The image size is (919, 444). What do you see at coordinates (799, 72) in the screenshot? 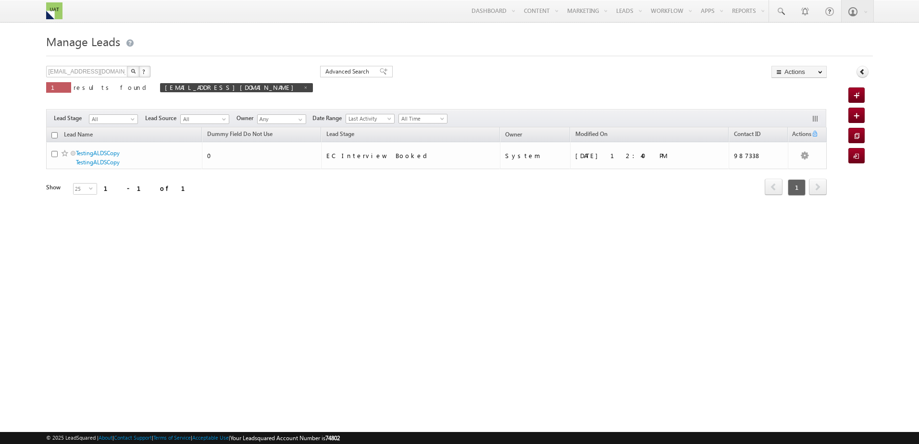
I see `button: Actions` at bounding box center [799, 72].